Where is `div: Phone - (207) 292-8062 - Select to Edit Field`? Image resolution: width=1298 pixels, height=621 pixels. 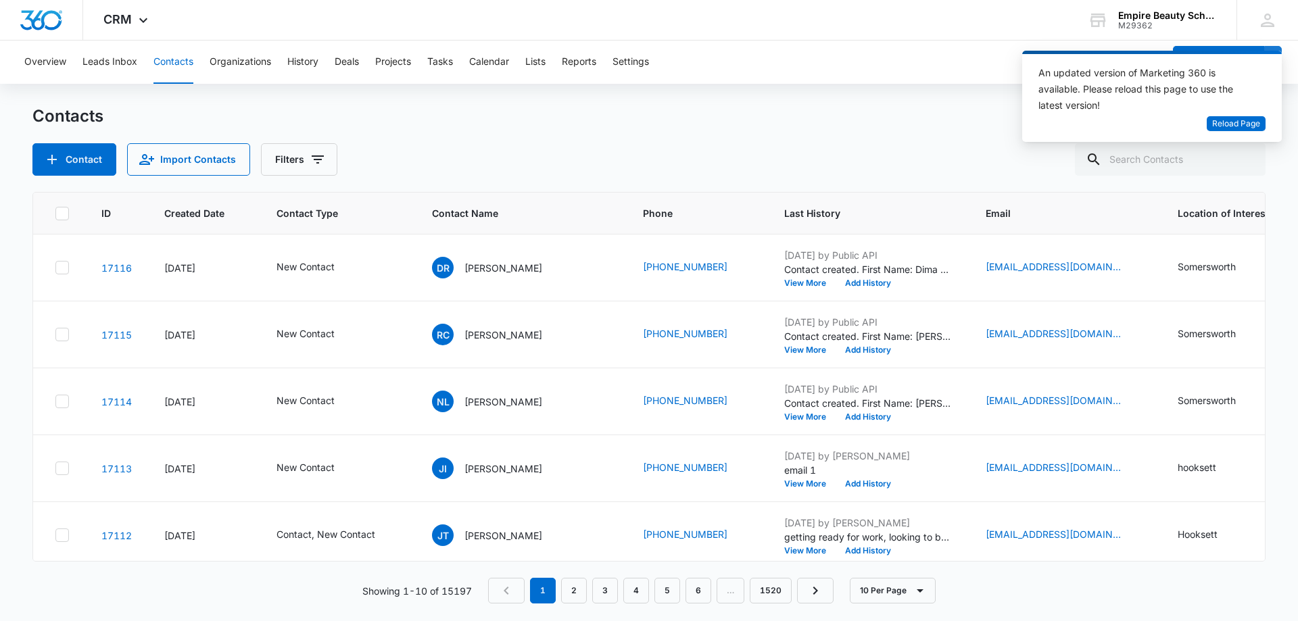
div: Phone - (207) 292-8062 - Select to Edit Field is located at coordinates (697, 268).